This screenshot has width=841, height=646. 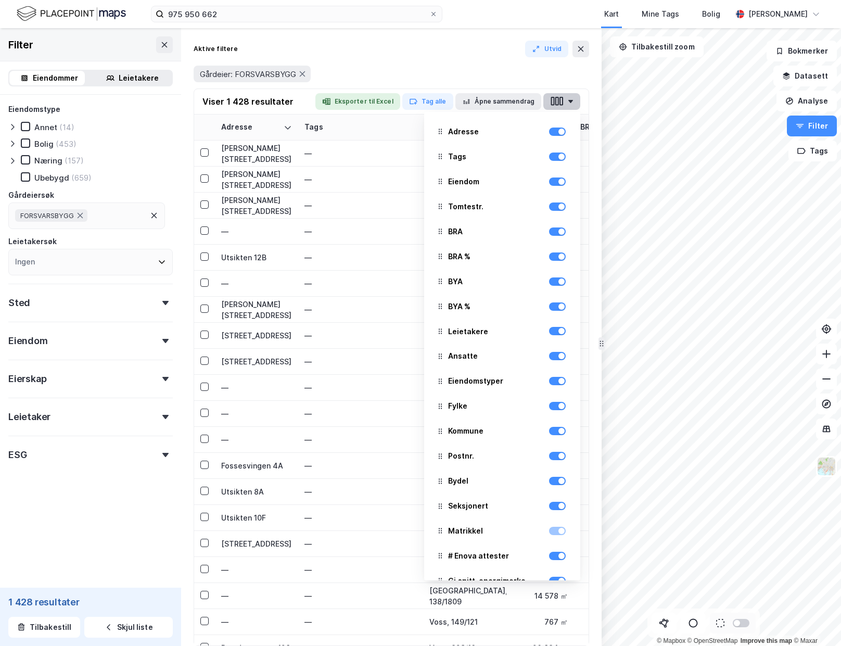 What do you see at coordinates (657, 47) in the screenshot?
I see `button: Tilbakestill zoom` at bounding box center [657, 47].